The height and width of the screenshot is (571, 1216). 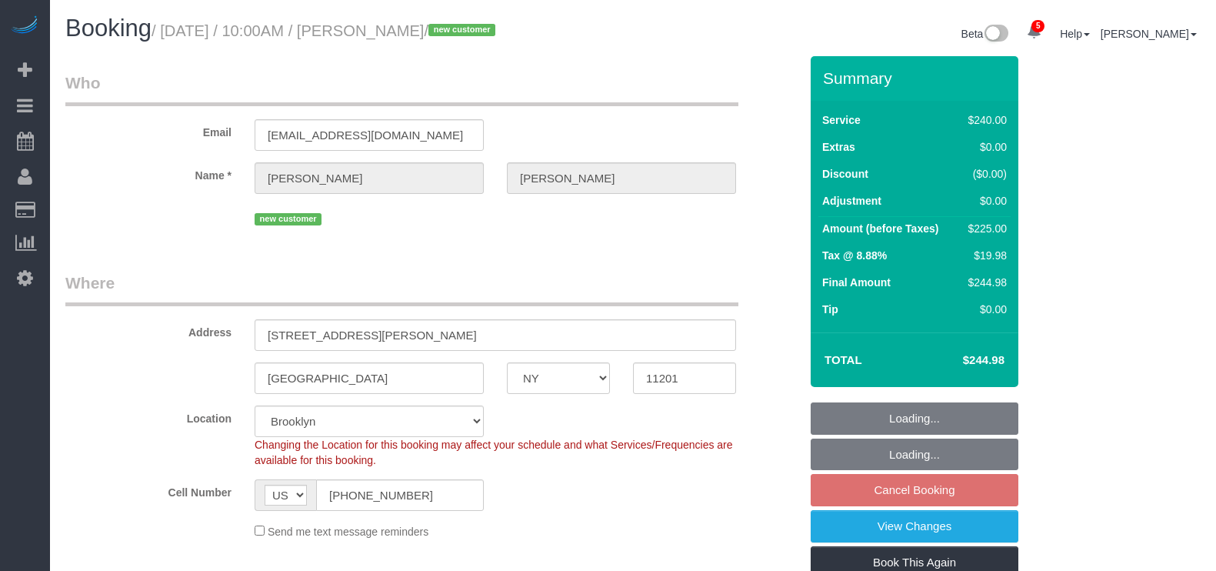 I want to click on div: $19.98, so click(x=984, y=255).